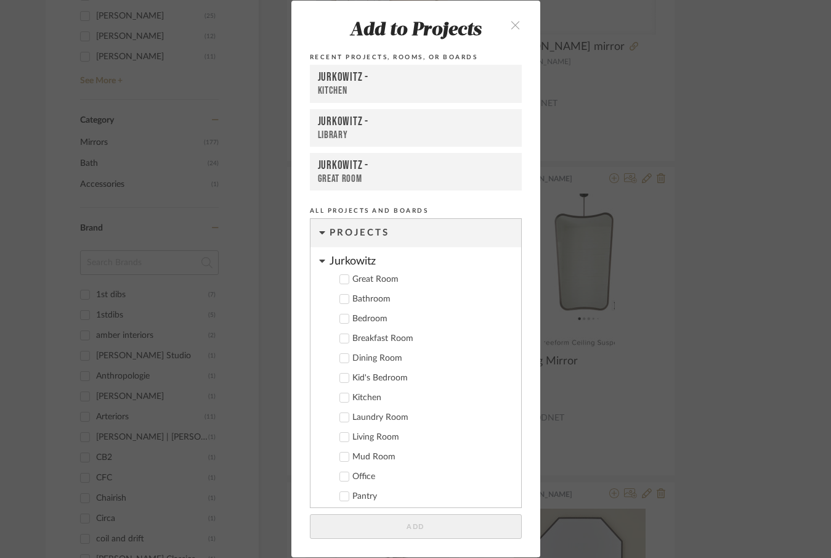 The image size is (831, 558). Describe the element at coordinates (432, 457) in the screenshot. I see `div: Mud Room` at that location.